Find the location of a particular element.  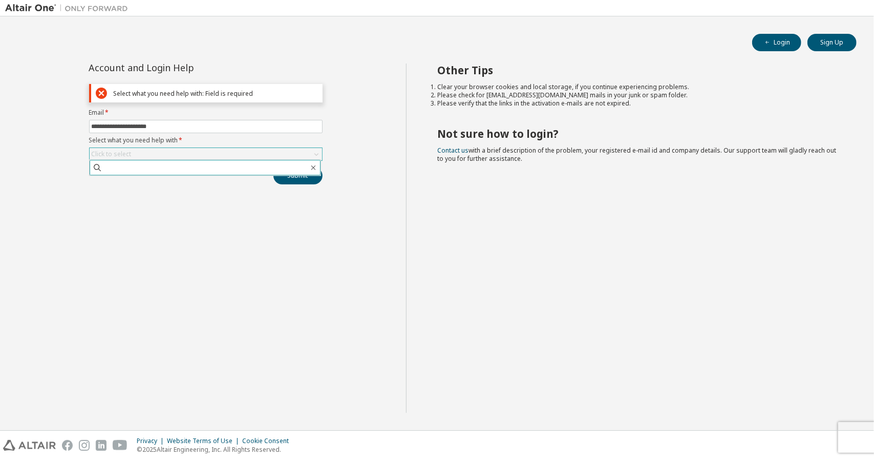

label: Select what you need help with is located at coordinates (206, 140).